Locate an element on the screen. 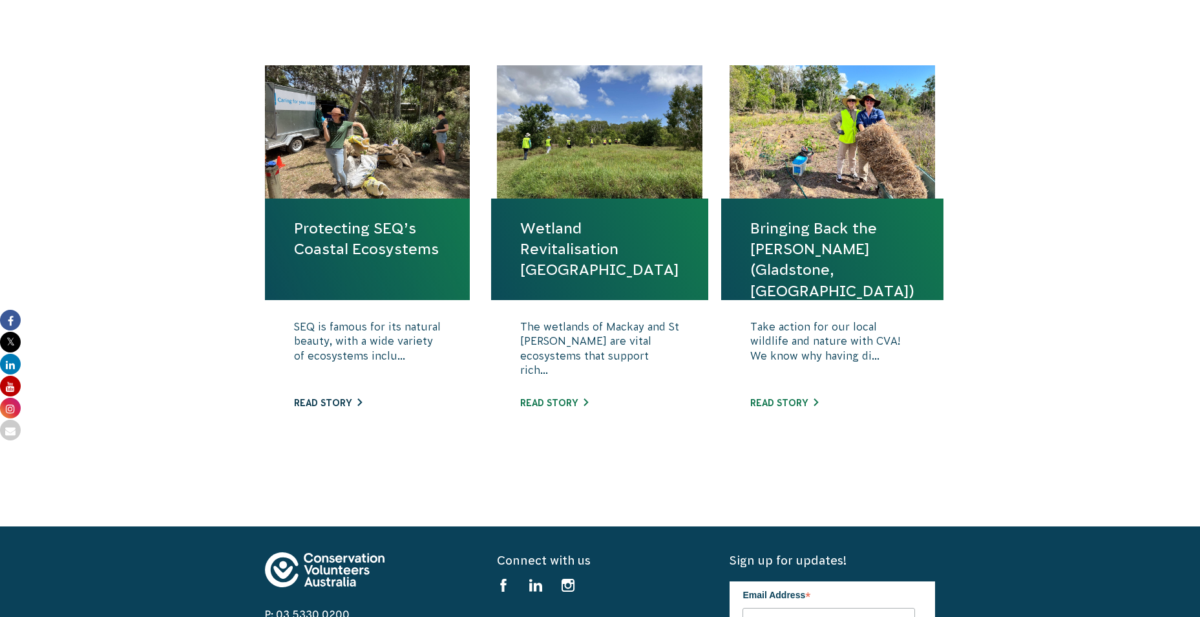  p: Take action for our local wildlife and nature with CVA! We know why having di... is located at coordinates (833, 352).